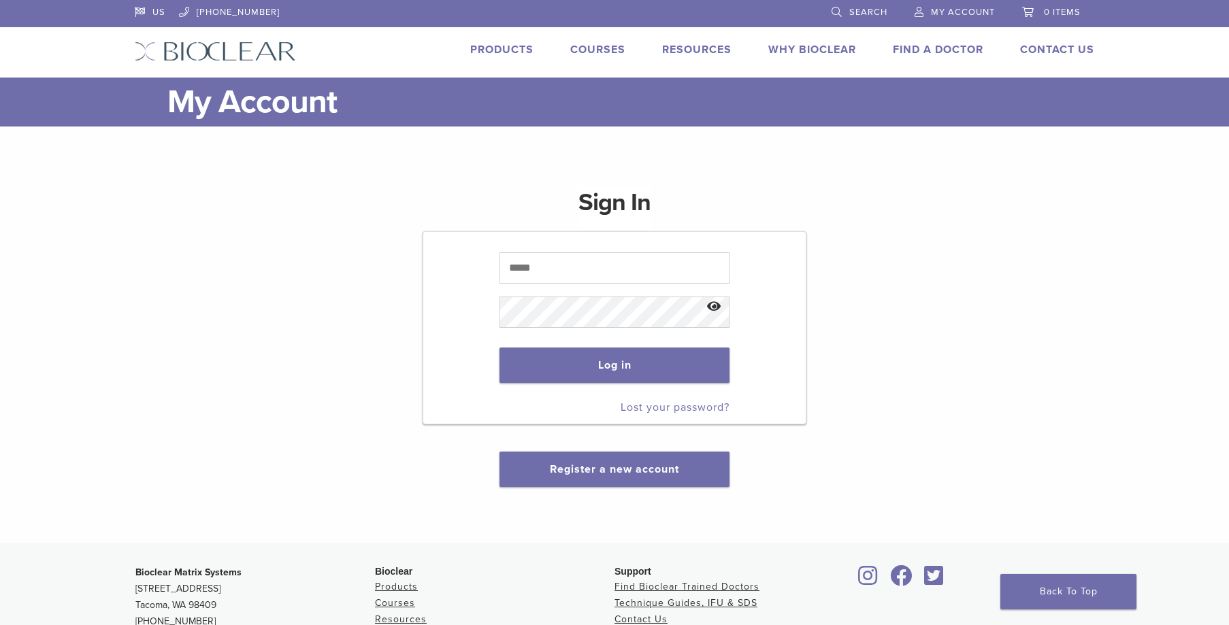 This screenshot has width=1229, height=625. I want to click on span: Search, so click(868, 12).